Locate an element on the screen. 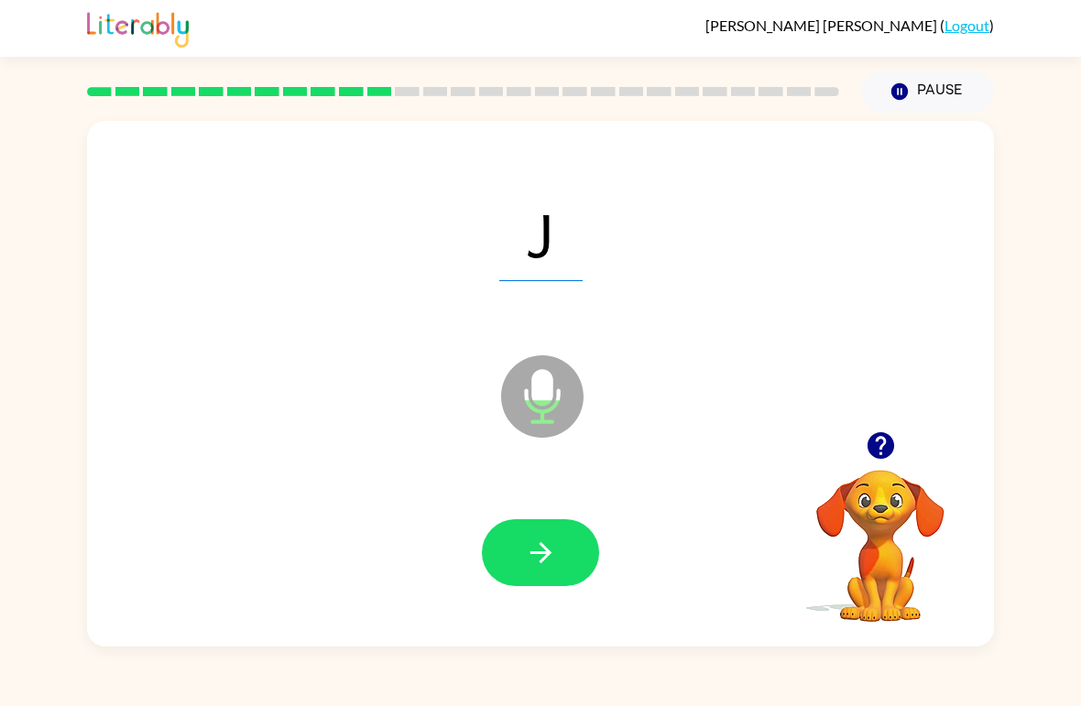  span: J is located at coordinates (540, 234).